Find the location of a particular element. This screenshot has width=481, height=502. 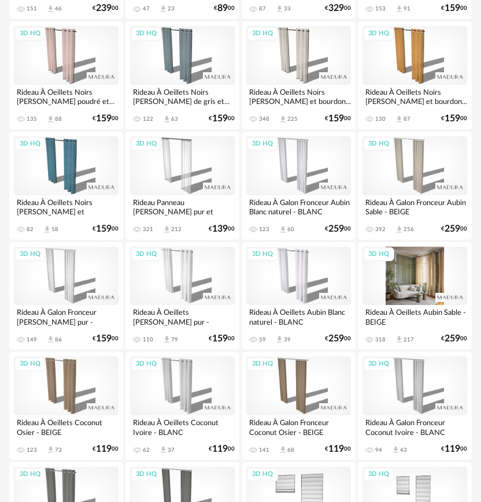

a: 3D HQ Rideau À Galon Fronceur Aubin Sable - BEIGE 392 Download icon 256 €25900 is located at coordinates (414, 186).